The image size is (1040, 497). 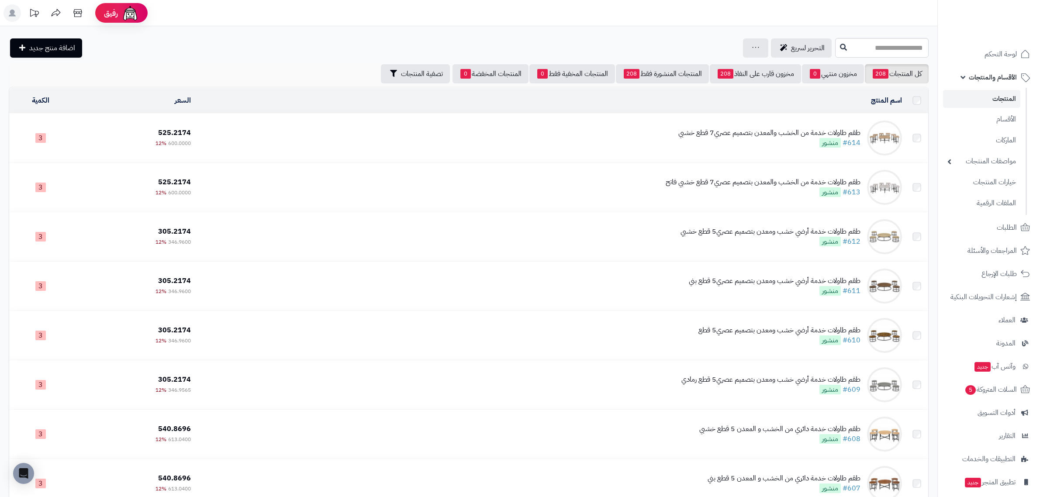 What do you see at coordinates (983, 297) in the screenshot?
I see `span: إشعارات التحويلات البنكية` at bounding box center [983, 297].